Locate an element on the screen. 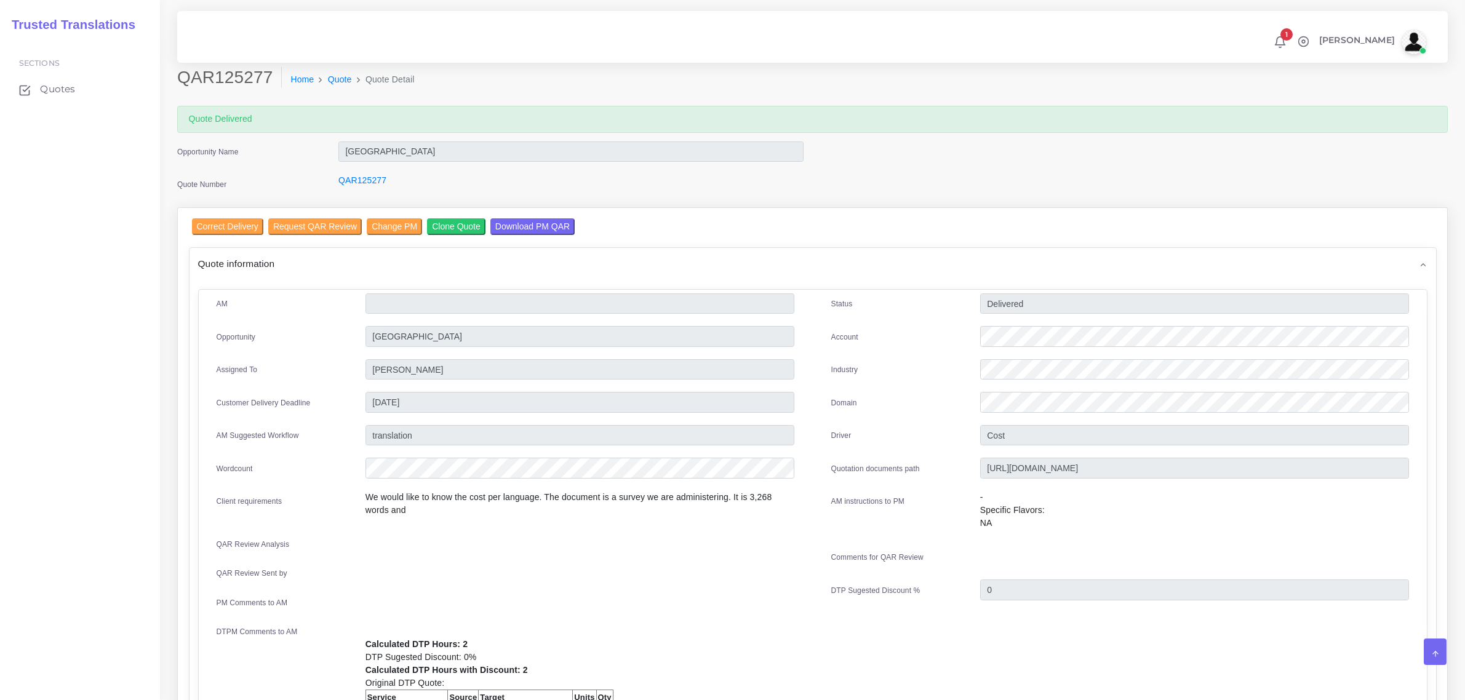  label: Opportunity is located at coordinates (236, 337).